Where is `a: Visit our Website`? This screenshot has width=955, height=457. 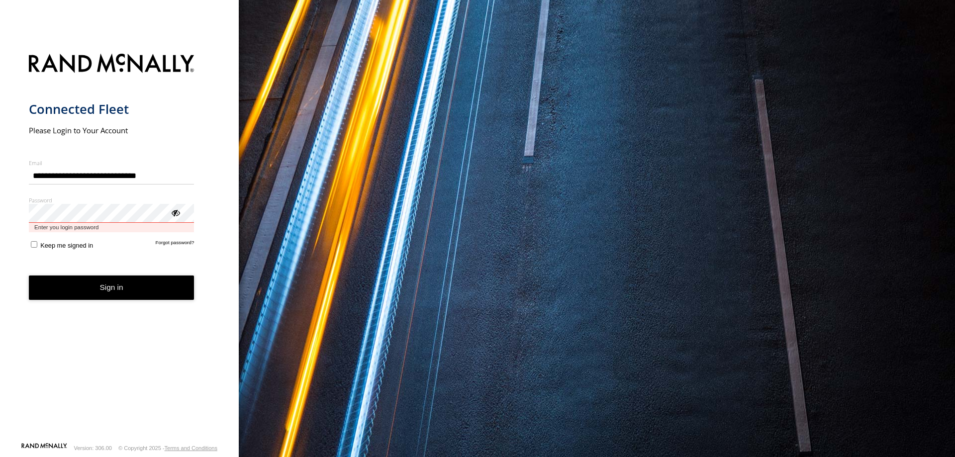 a: Visit our Website is located at coordinates (44, 448).